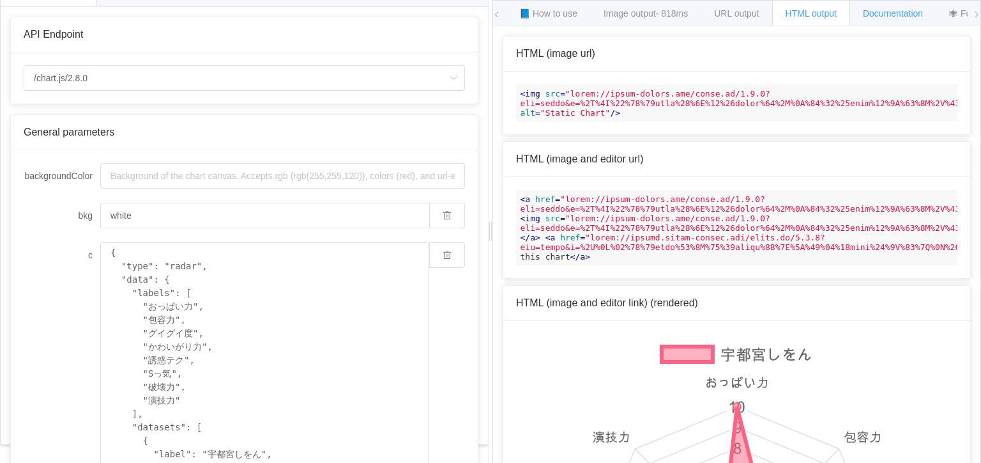 This screenshot has width=981, height=463. I want to click on span: Image output, so click(646, 13).